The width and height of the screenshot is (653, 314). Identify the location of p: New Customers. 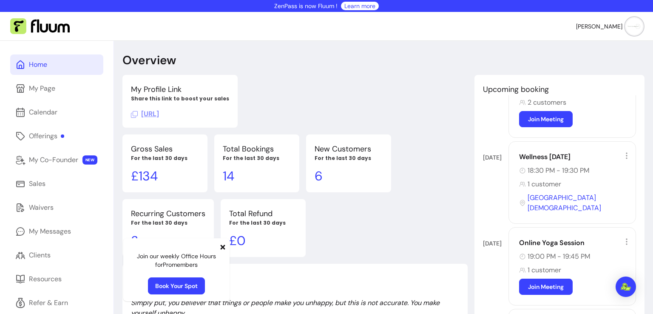
(349, 149).